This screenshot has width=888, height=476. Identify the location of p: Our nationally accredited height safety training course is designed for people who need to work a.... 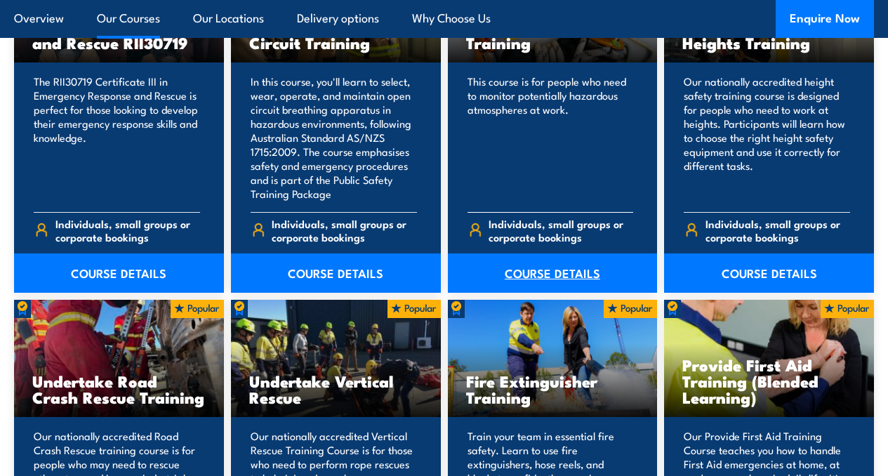
(766, 138).